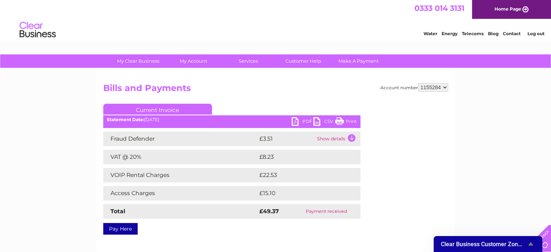  Describe the element at coordinates (338, 139) in the screenshot. I see `td: Show details` at that location.